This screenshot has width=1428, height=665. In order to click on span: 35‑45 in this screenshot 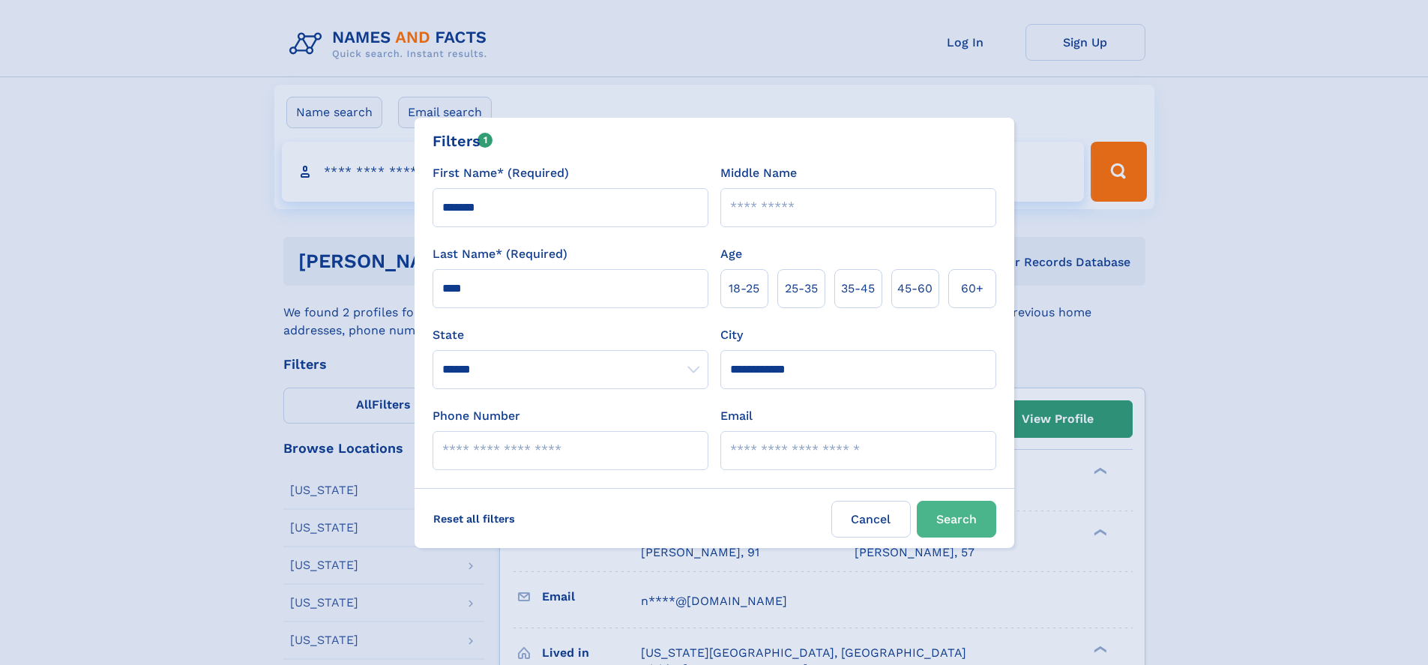, I will do `click(858, 289)`.